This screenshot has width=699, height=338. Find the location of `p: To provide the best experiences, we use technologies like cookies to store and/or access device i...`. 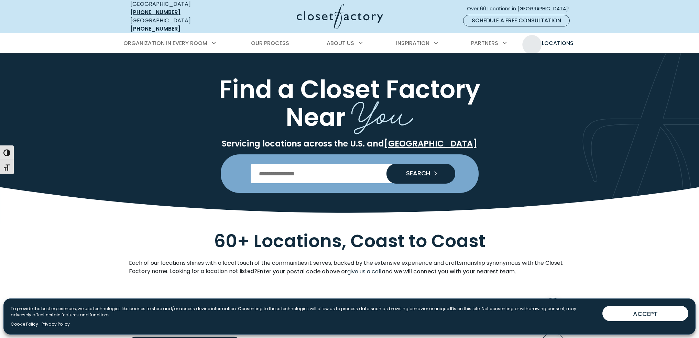

p: To provide the best experiences, we use technologies like cookies to store and/or access device i... is located at coordinates (303, 312).